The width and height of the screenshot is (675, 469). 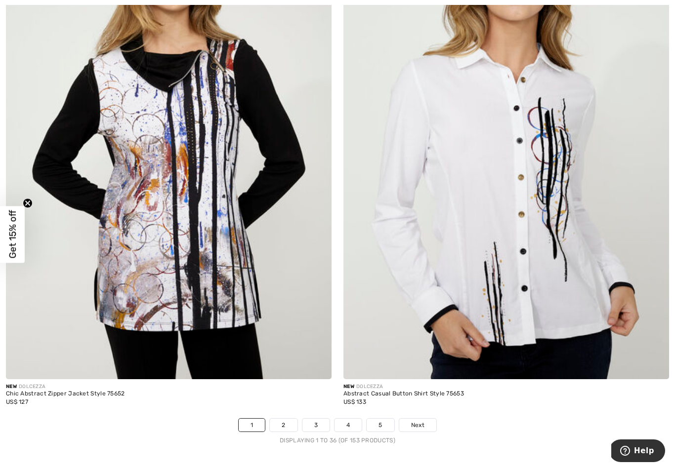 What do you see at coordinates (417, 425) in the screenshot?
I see `span: Next` at bounding box center [417, 425].